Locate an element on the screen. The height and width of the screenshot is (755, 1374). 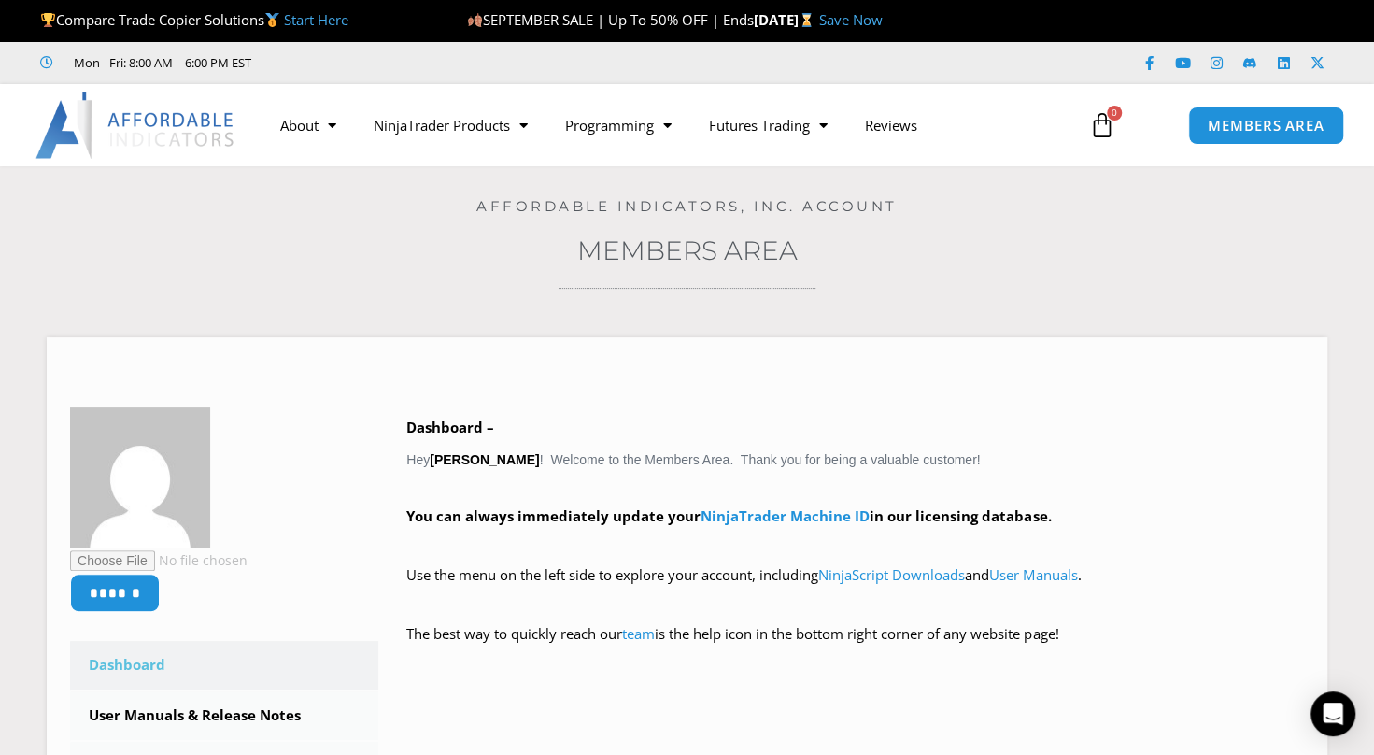
a: Futures Trading is located at coordinates (768, 125).